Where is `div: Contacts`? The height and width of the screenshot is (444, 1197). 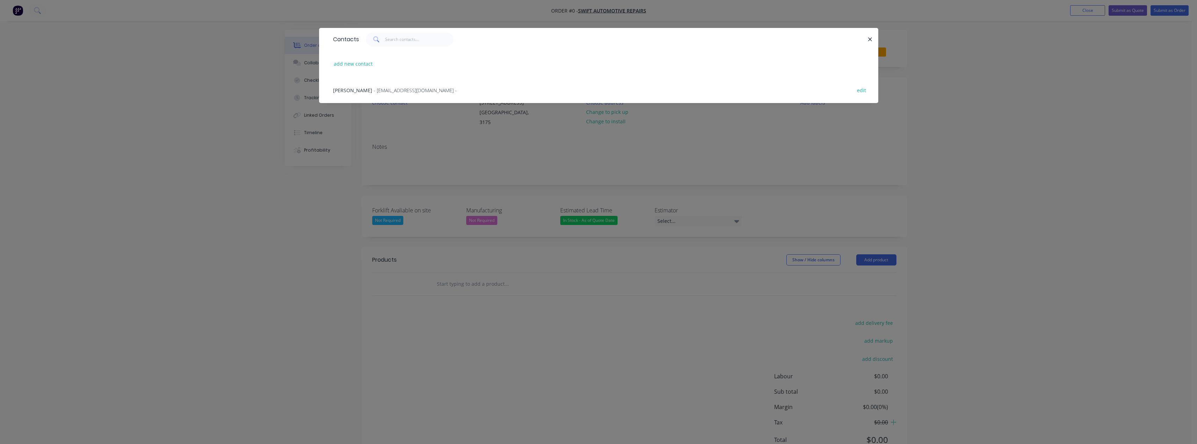
div: Contacts is located at coordinates (344, 39).